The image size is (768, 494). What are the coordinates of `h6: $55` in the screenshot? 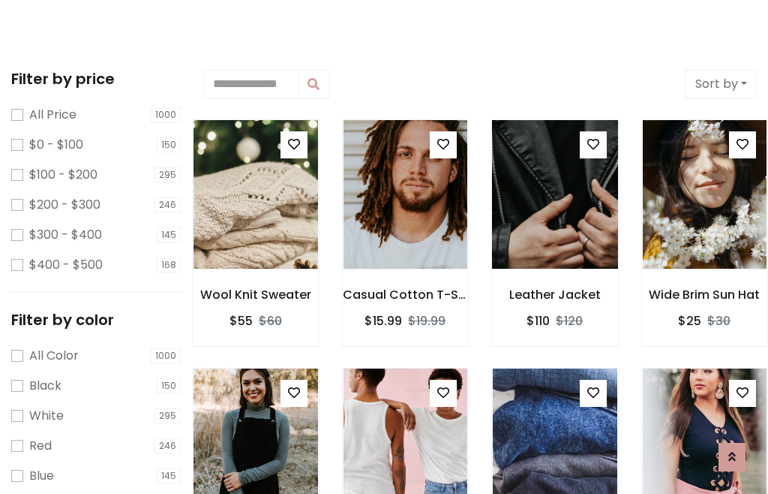 It's located at (241, 320).